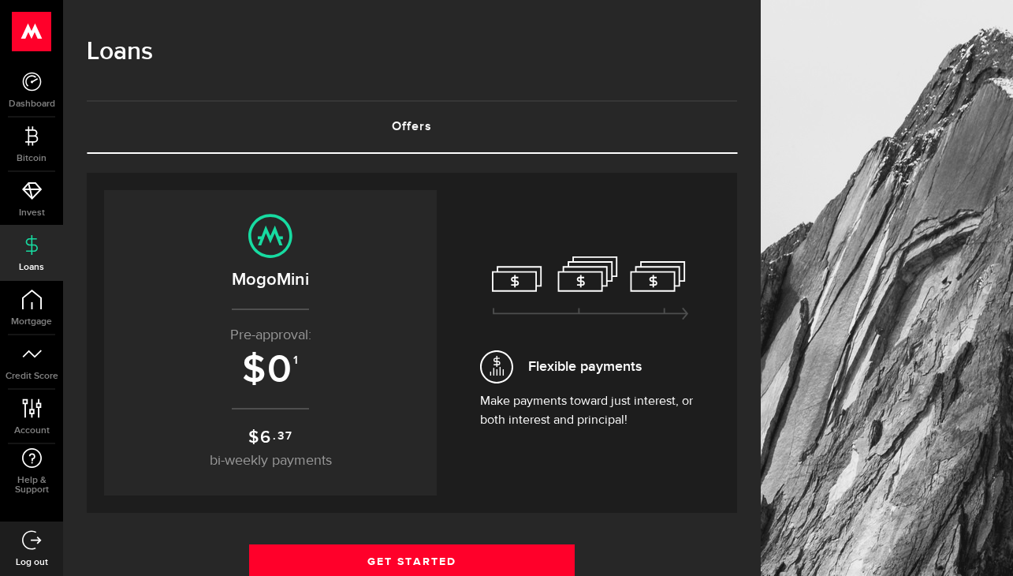 The width and height of the screenshot is (1013, 576). What do you see at coordinates (266, 437) in the screenshot?
I see `span: 6` at bounding box center [266, 437].